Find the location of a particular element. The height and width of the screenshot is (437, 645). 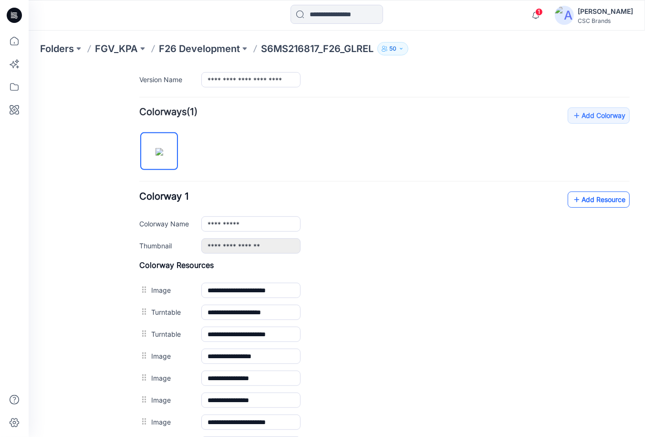

img: eyJhbGciOiJIUzI1NiIsImtpZCI6IjAiLCJzbHQiOiJzZXMiLCJ0eXAiOiJKV1QifQ.eyJkYXRhIjp7InR5cGUiOiJzdG9yYW... is located at coordinates (131, 85).